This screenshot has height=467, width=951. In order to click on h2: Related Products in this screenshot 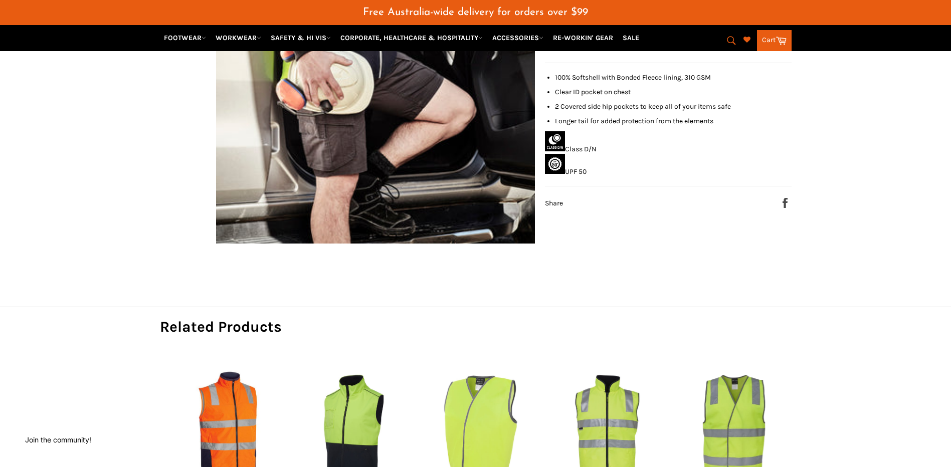, I will do `click(476, 327)`.